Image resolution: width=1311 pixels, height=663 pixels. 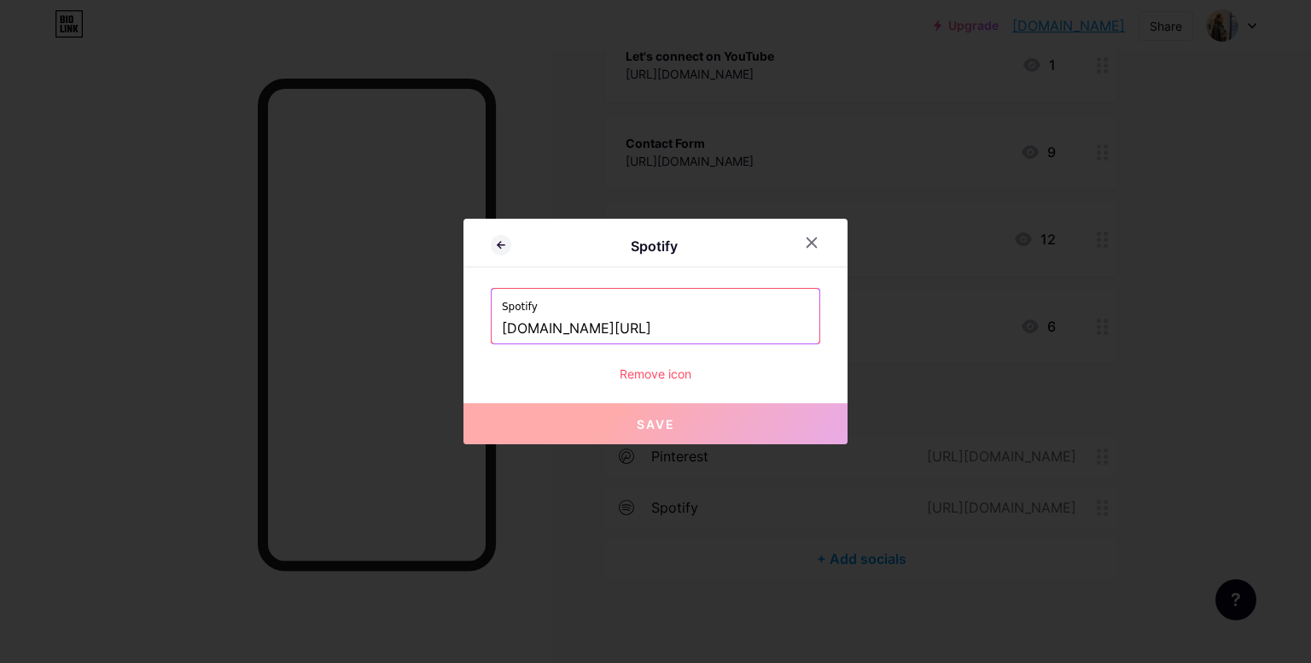 What do you see at coordinates (656, 423) in the screenshot?
I see `span: Save` at bounding box center [656, 423].